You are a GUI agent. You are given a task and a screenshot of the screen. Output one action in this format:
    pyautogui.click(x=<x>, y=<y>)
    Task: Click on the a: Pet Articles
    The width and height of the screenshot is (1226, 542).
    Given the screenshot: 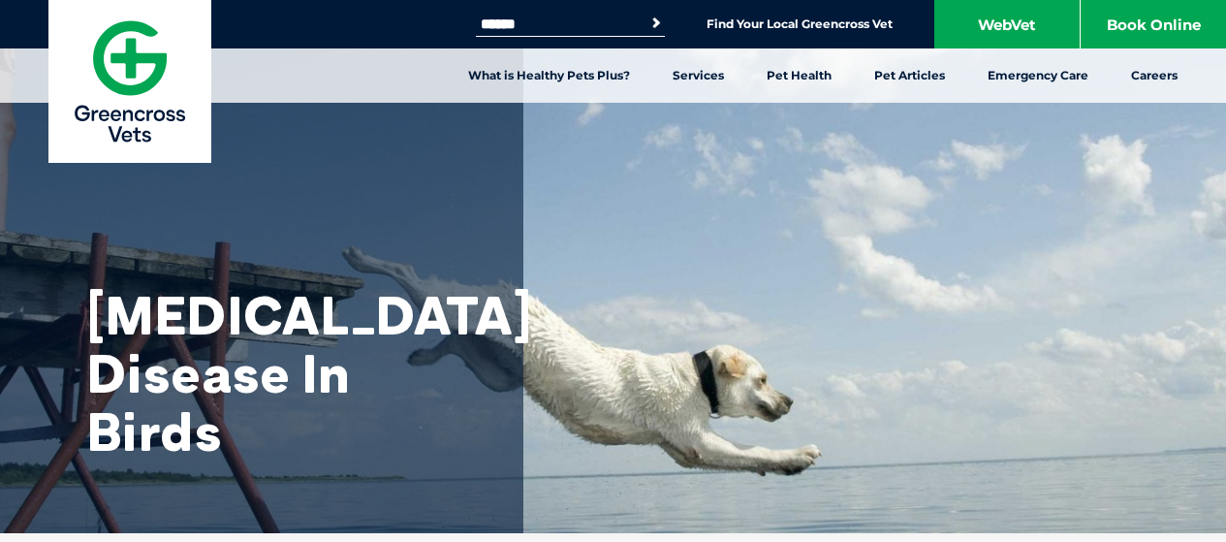 What is the action you would take?
    pyautogui.click(x=909, y=76)
    